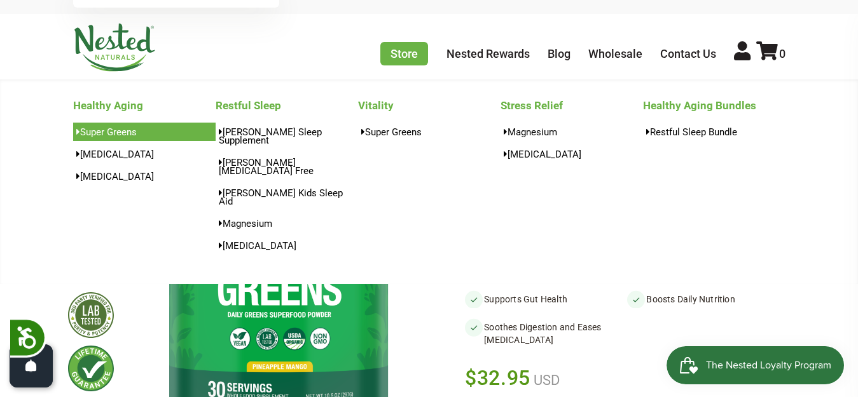 Image resolution: width=858 pixels, height=397 pixels. What do you see at coordinates (545, 380) in the screenshot?
I see `span: USD` at bounding box center [545, 380].